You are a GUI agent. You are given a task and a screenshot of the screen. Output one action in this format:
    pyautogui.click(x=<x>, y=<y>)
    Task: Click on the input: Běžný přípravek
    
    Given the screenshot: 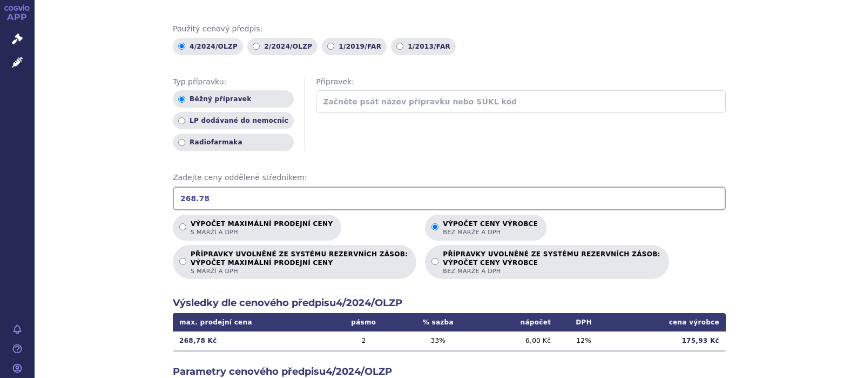 What is the action you would take?
    pyautogui.click(x=181, y=99)
    